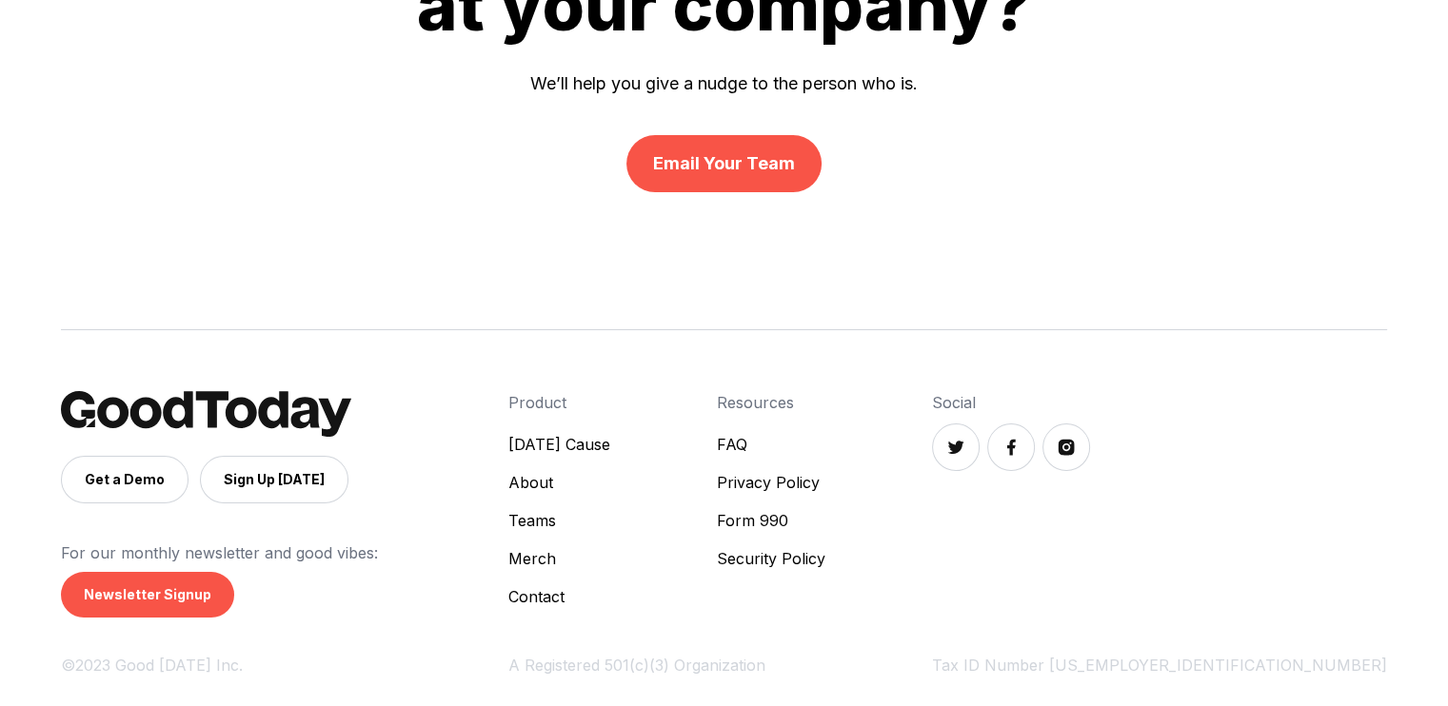 This screenshot has height=706, width=1448. Describe the element at coordinates (559, 403) in the screenshot. I see `h4: Product` at that location.